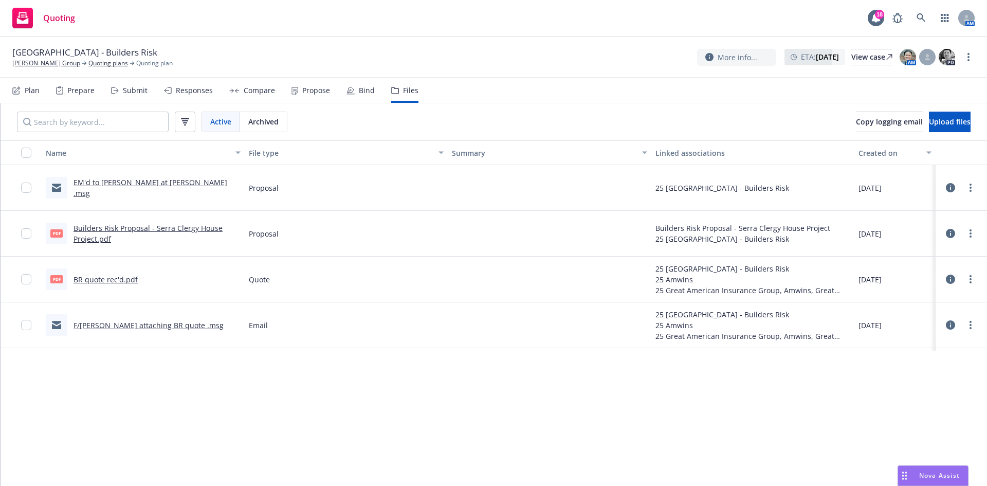 Image resolution: width=987 pixels, height=486 pixels. I want to click on div: Linked associations, so click(753, 153).